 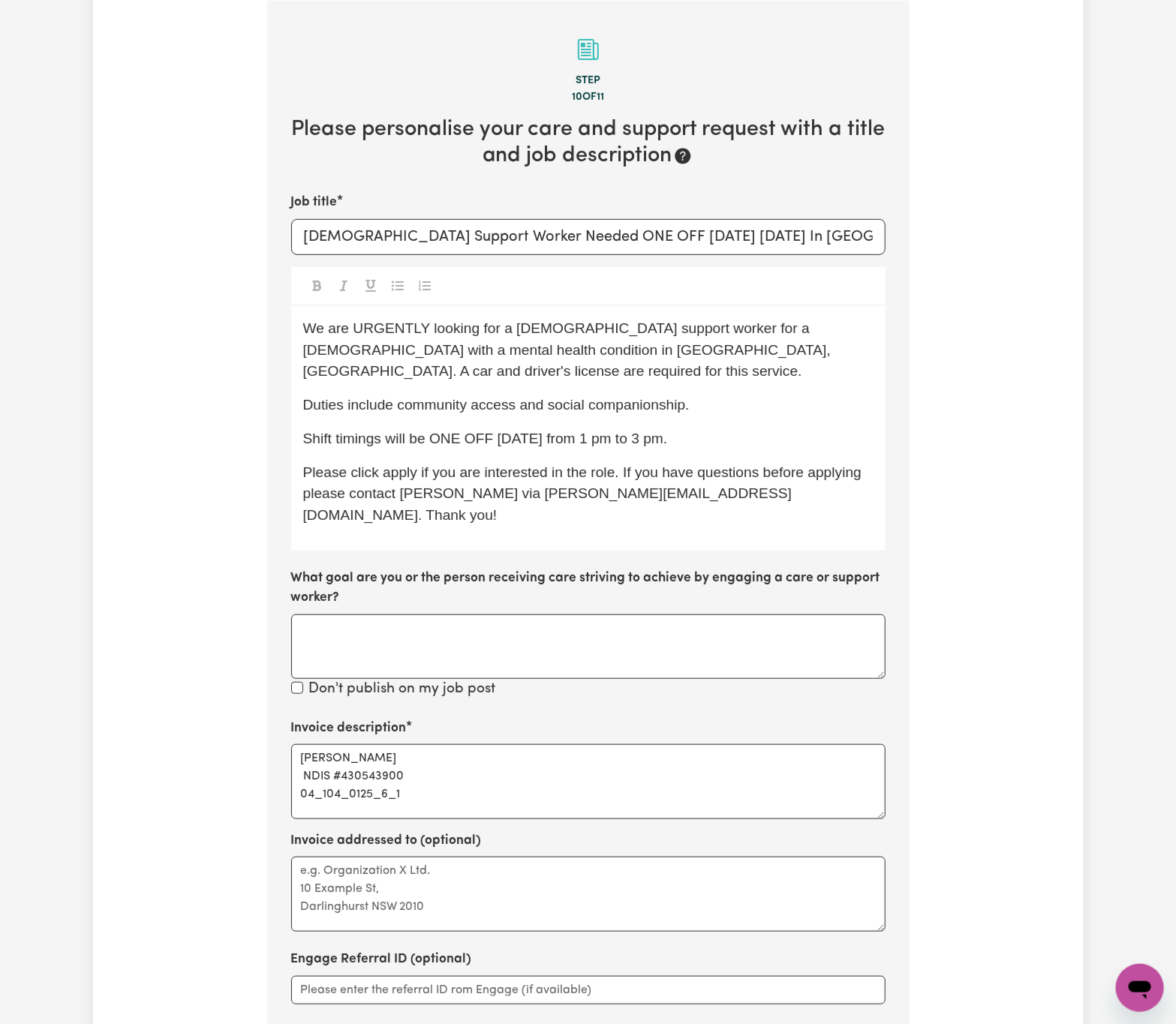 I want to click on div: Step, so click(x=589, y=81).